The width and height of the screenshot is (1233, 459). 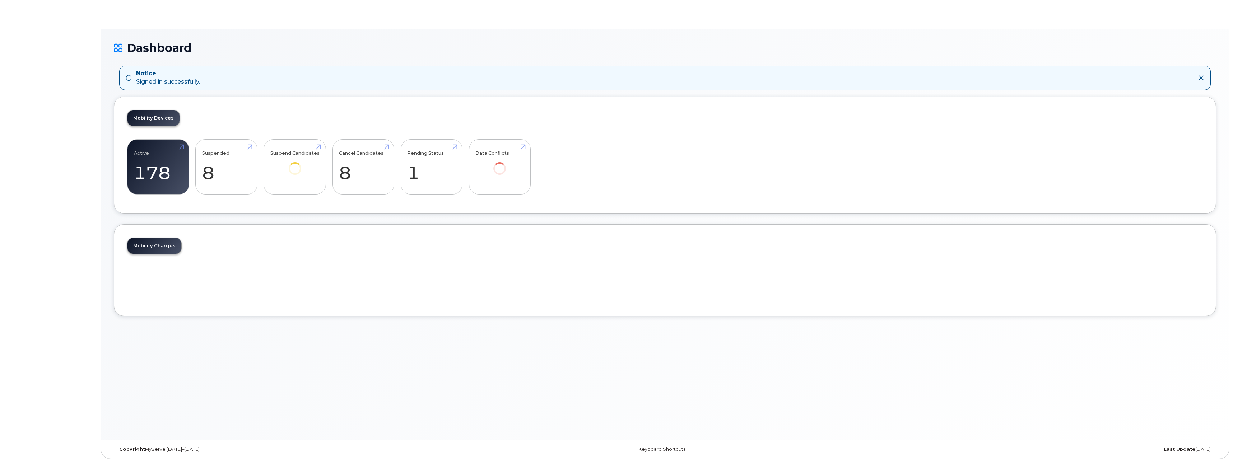 I want to click on strong: Last Update, so click(x=1179, y=449).